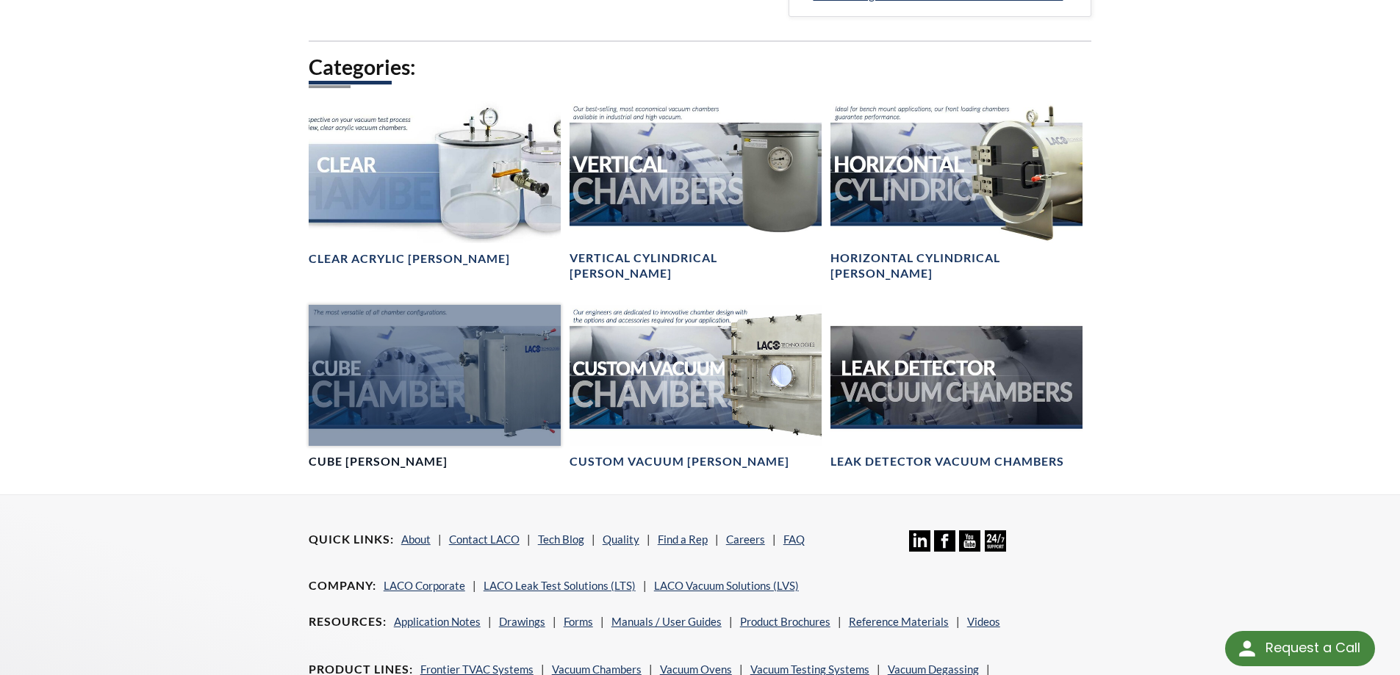  I want to click on a: LACO Leak Test Solutions (LTS), so click(559, 586).